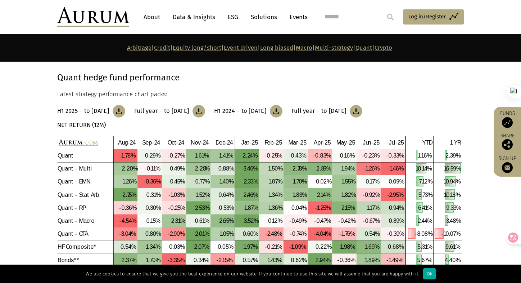 The width and height of the screenshot is (521, 283). Describe the element at coordinates (364, 48) in the screenshot. I see `a: Quant` at that location.